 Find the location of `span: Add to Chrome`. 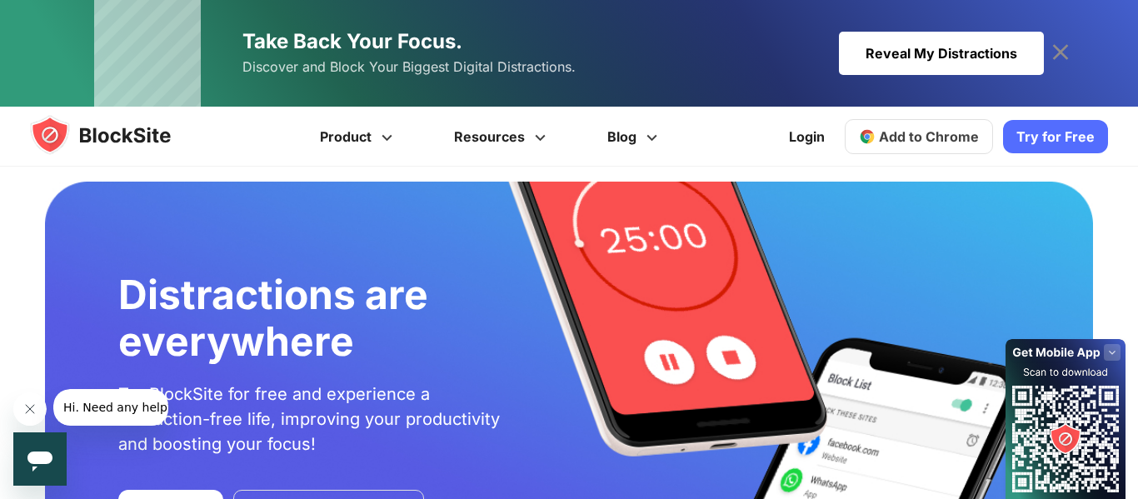

span: Add to Chrome is located at coordinates (929, 137).